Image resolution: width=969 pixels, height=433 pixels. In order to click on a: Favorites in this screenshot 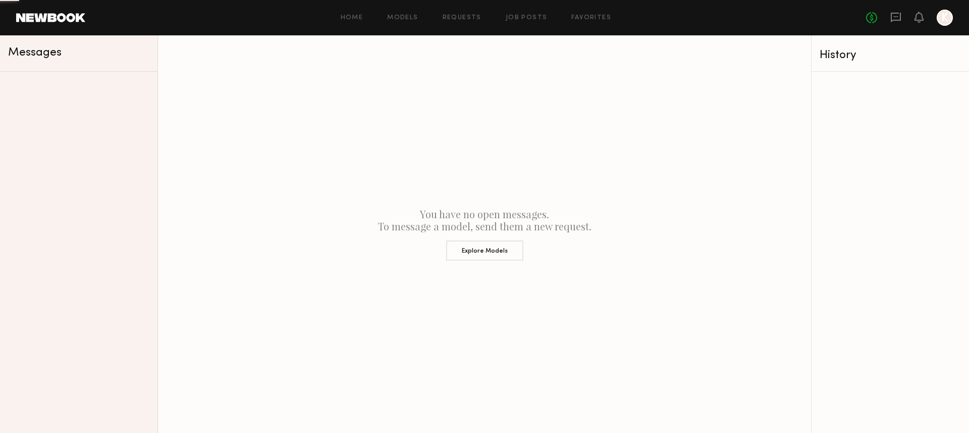, I will do `click(591, 18)`.